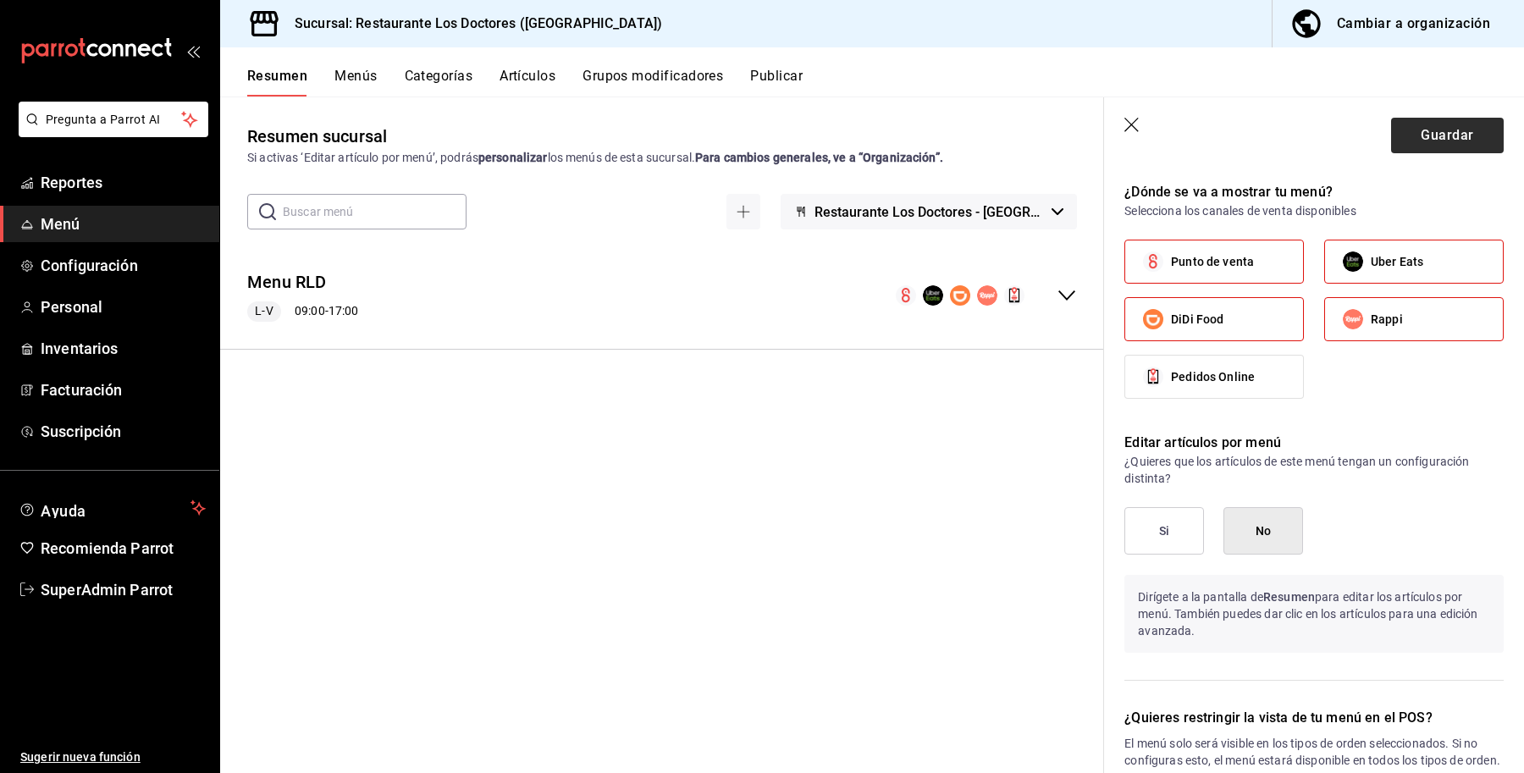 The height and width of the screenshot is (773, 1524). I want to click on span: Personal, so click(123, 307).